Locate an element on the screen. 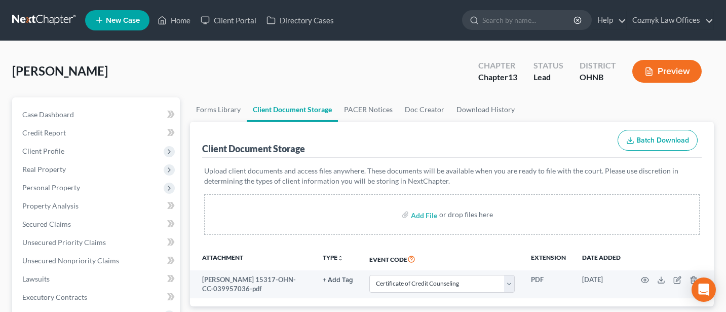  a: Doc Creator is located at coordinates (424, 109).